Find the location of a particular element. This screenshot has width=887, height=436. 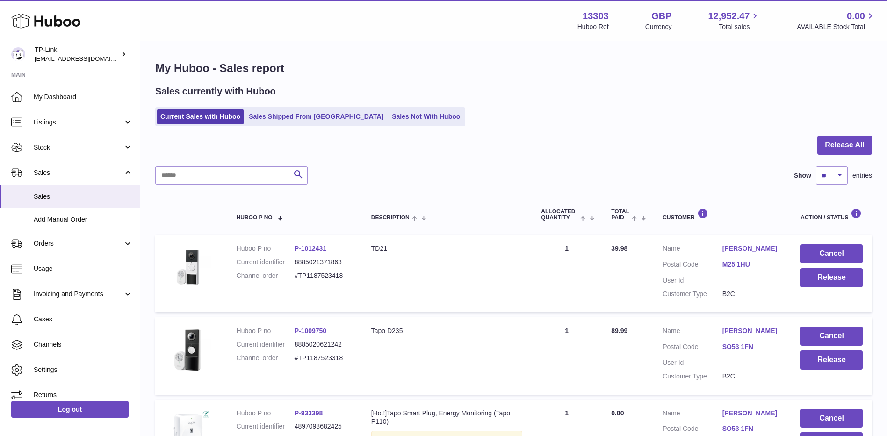

h2: Sales currently with Huboo is located at coordinates (216, 91).